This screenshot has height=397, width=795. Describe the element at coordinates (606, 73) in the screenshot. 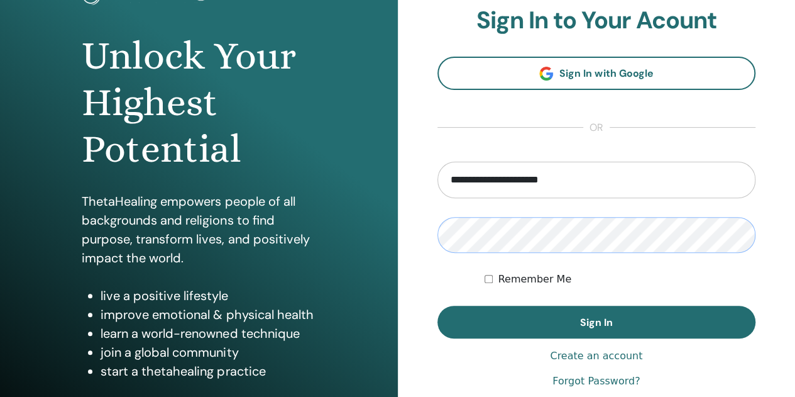

I see `span: Sign In with Google` at that location.